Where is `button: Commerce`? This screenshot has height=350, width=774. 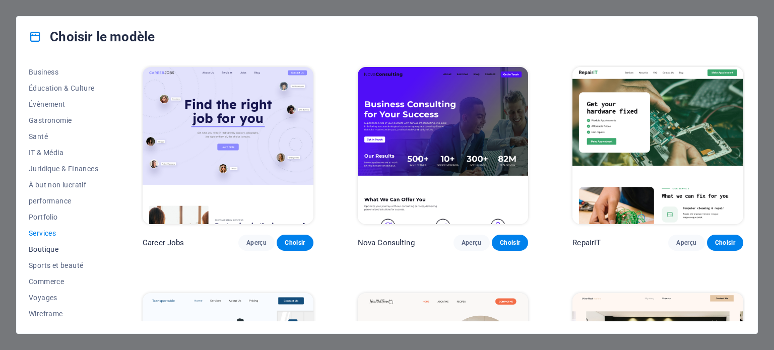 button: Commerce is located at coordinates (63, 282).